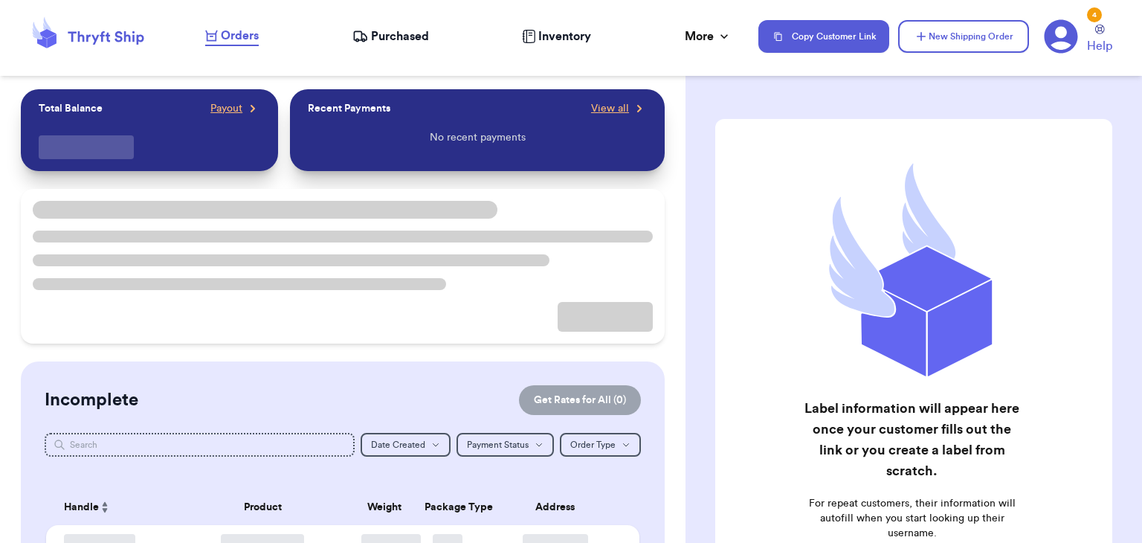 This screenshot has height=543, width=1142. I want to click on span: Payment Status, so click(497, 445).